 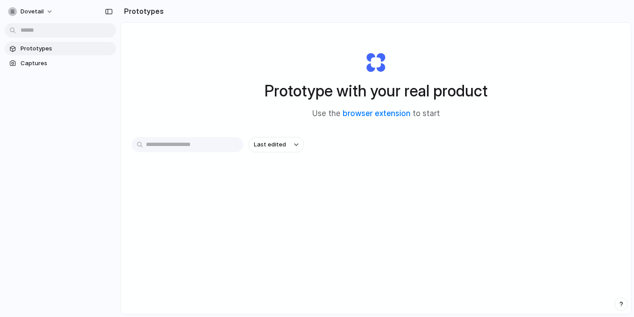 I want to click on h1: Prototype with your real product, so click(x=376, y=91).